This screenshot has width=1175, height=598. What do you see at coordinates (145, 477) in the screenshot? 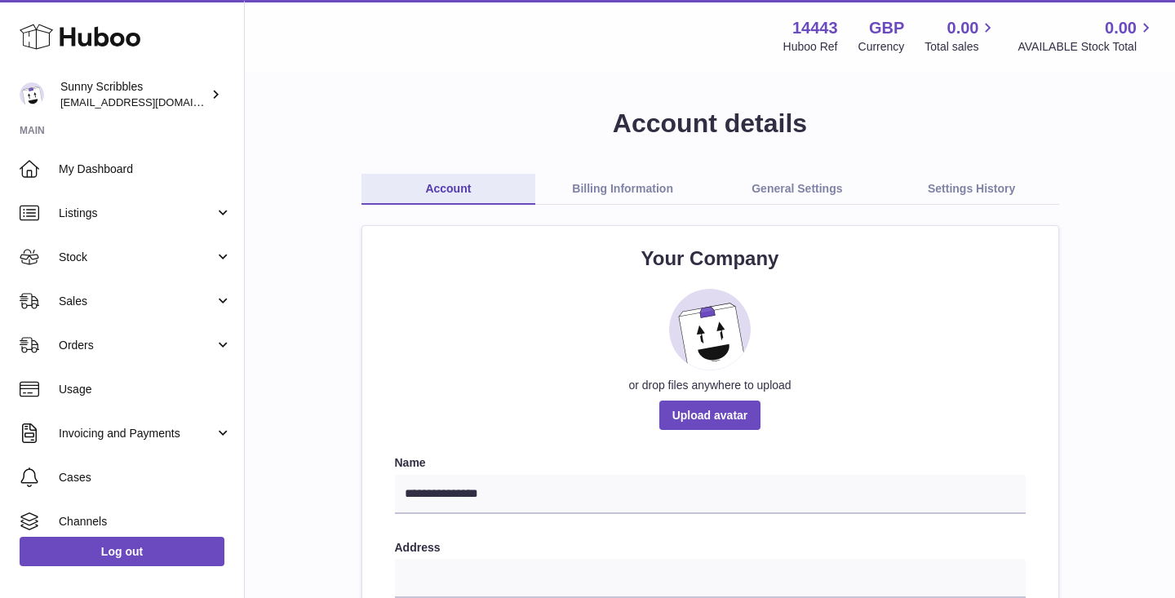
I see `span: Cases` at bounding box center [145, 477].